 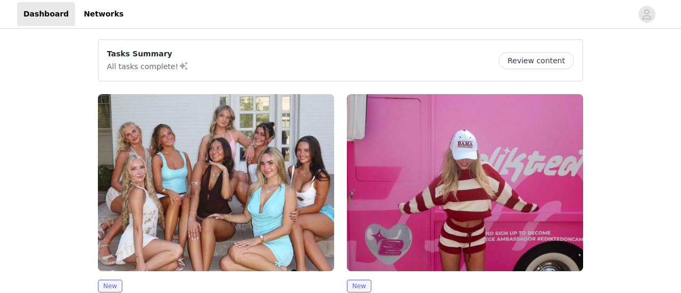 What do you see at coordinates (46, 14) in the screenshot?
I see `a: Dashboard` at bounding box center [46, 14].